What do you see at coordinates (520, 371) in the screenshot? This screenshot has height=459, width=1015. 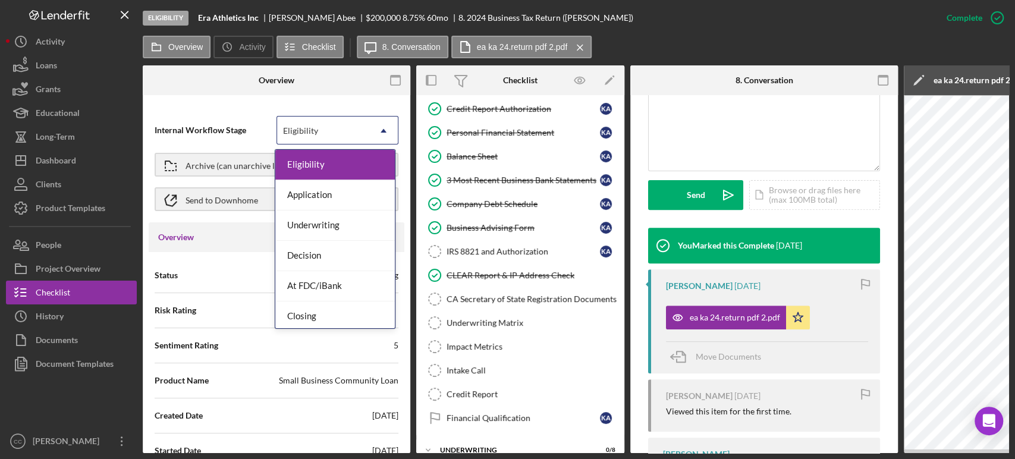 I see `a: Intake Call` at bounding box center [520, 371].